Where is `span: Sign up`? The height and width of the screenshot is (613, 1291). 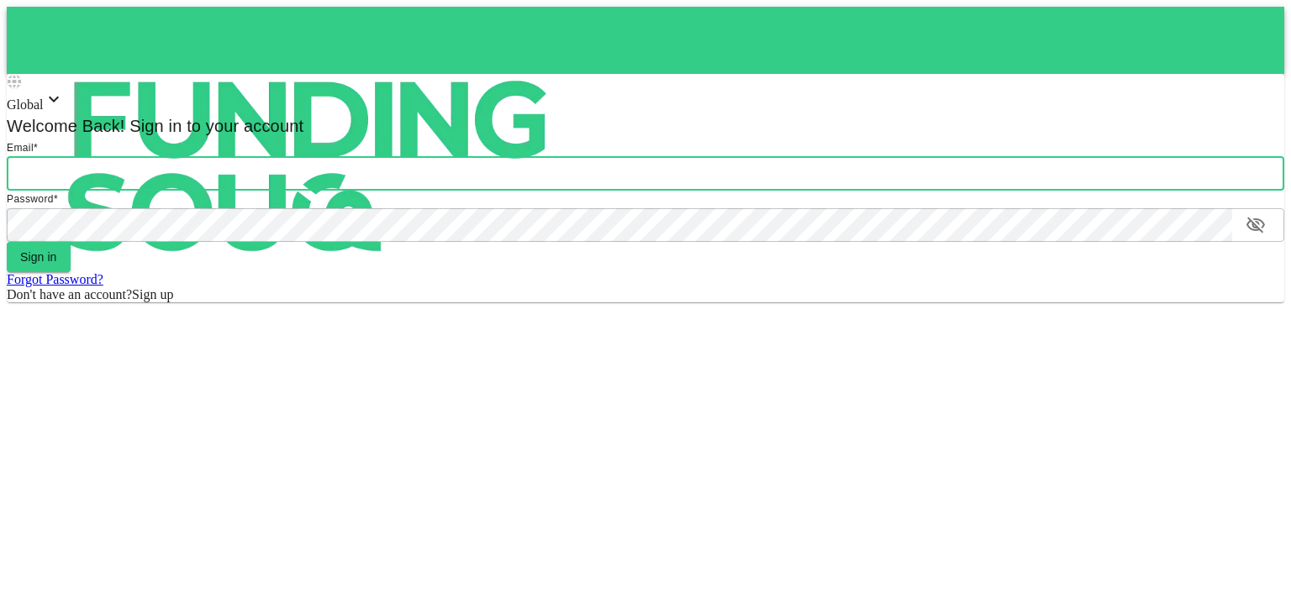 span: Sign up is located at coordinates (152, 294).